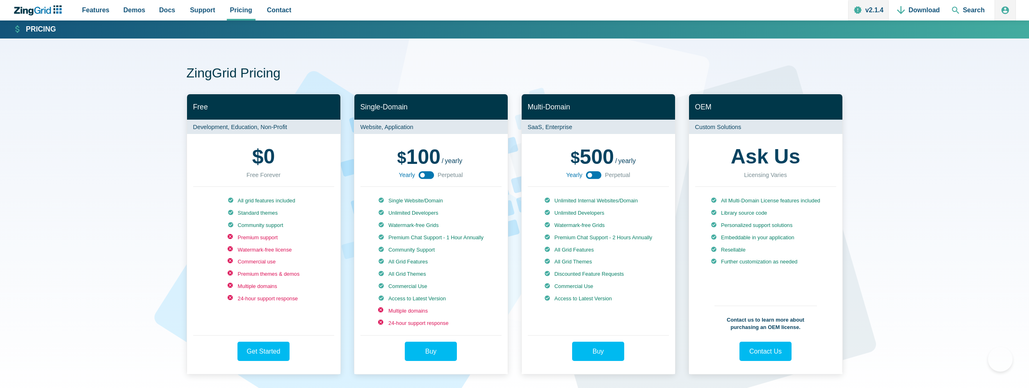 The image size is (1029, 388). What do you see at coordinates (765, 107) in the screenshot?
I see `h2: OEM` at bounding box center [765, 107].